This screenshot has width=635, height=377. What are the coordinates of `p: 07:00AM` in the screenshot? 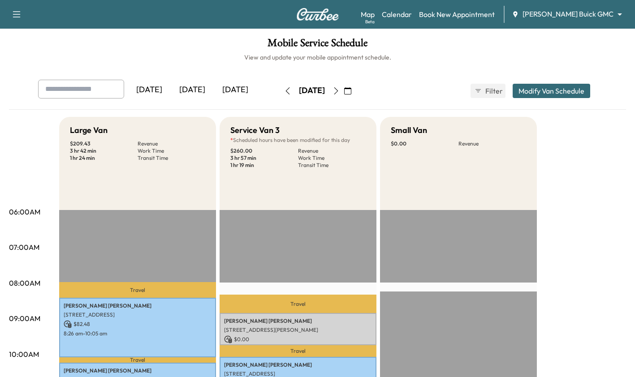 It's located at (24, 247).